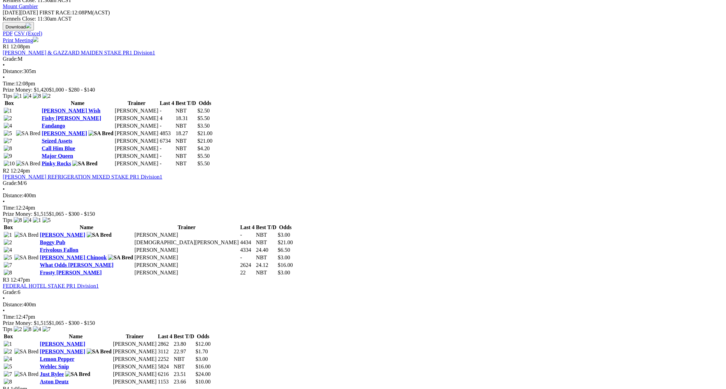 This screenshot has width=726, height=389. Describe the element at coordinates (184, 381) in the screenshot. I see `td: 23.66` at that location.